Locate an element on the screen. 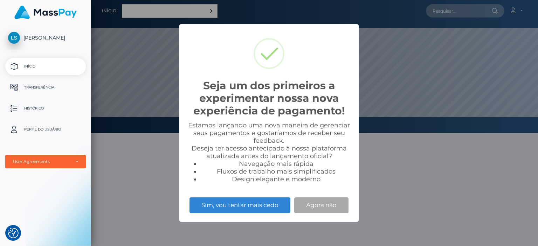 This screenshot has width=538, height=246. li: Design elegante e moderno is located at coordinates (276, 179).